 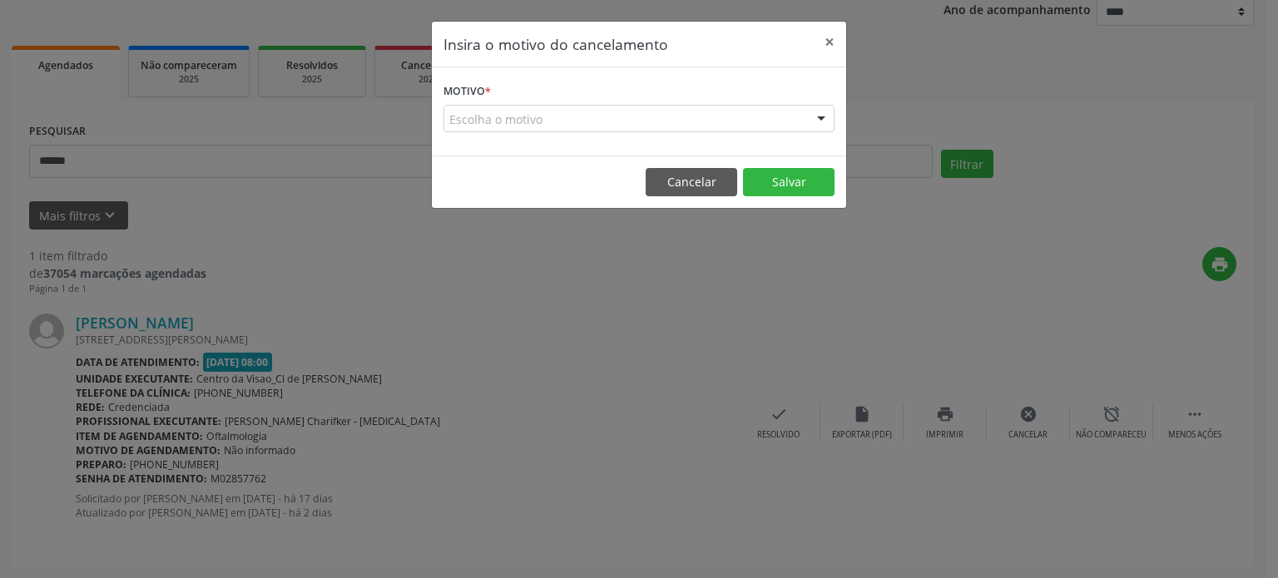 What do you see at coordinates (789, 182) in the screenshot?
I see `button: Salvar` at bounding box center [789, 182].